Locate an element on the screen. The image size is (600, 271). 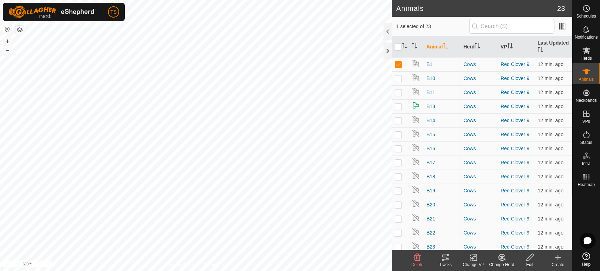
span: B20 is located at coordinates (430, 205).